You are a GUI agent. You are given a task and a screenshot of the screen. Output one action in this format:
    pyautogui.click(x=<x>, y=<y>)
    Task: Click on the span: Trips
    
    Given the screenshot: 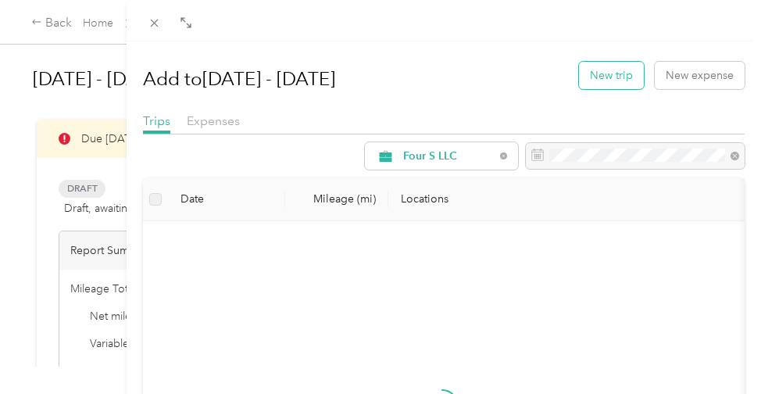 What is the action you would take?
    pyautogui.click(x=156, y=120)
    